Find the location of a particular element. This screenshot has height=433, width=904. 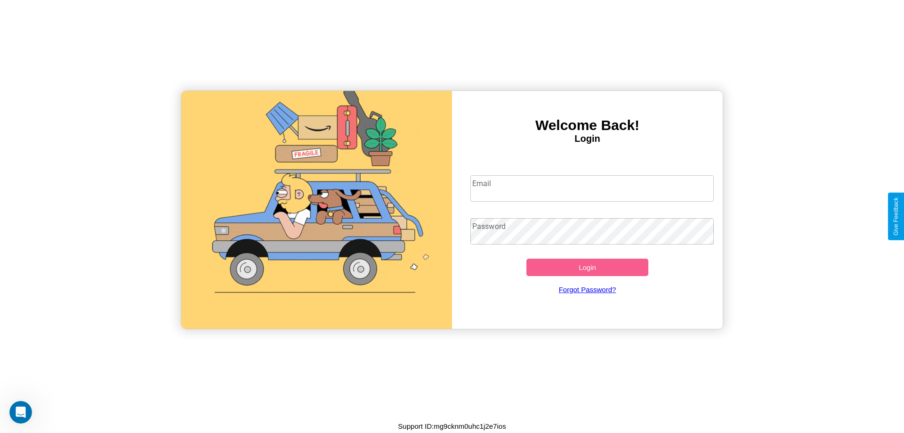

p: Support ID: mg9cknm0uhc1j2e7ios is located at coordinates (451, 425).